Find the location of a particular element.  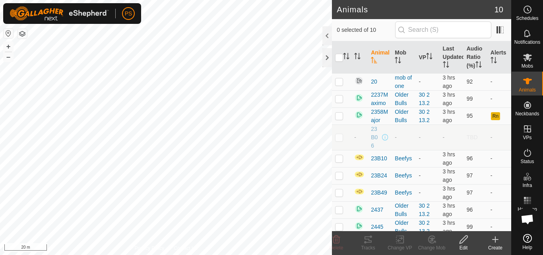

span: Mobs is located at coordinates (527, 66).